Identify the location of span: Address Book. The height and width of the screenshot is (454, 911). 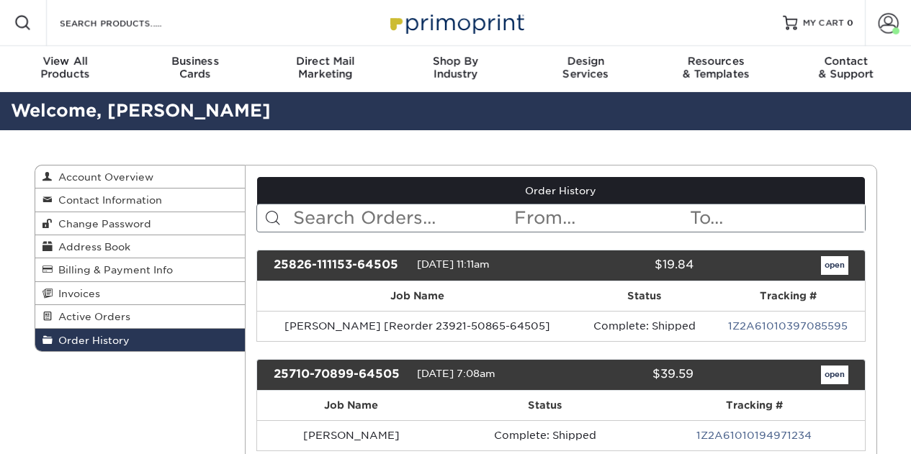
(91, 247).